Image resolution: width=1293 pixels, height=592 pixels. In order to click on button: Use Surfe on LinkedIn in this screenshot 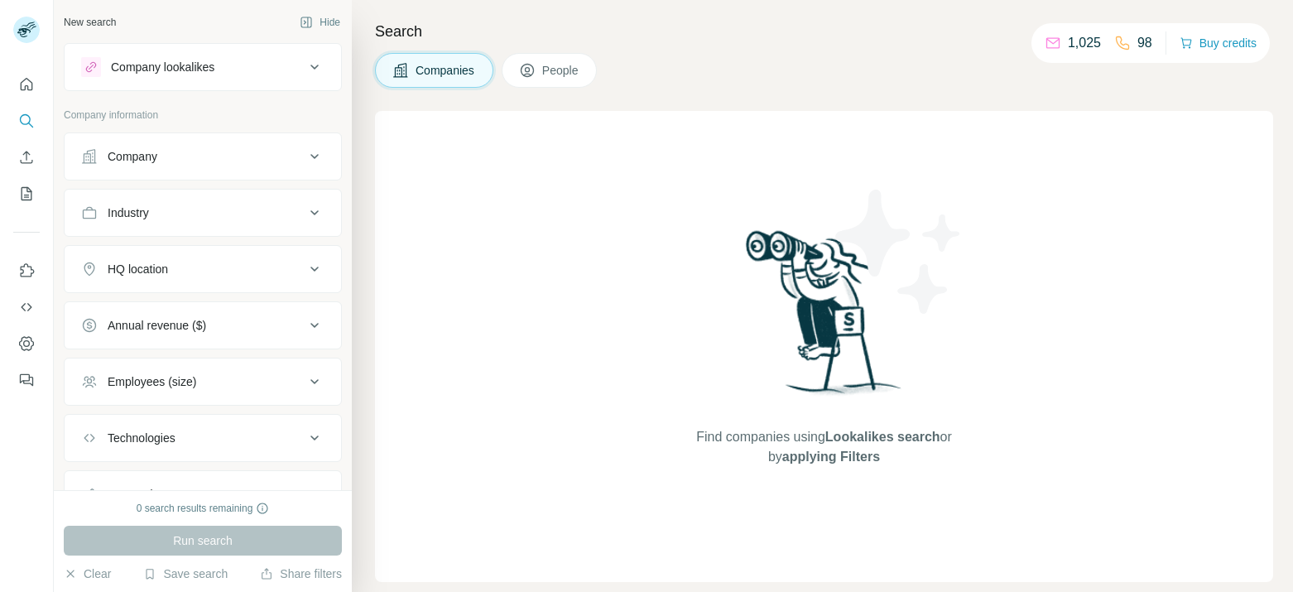, I will do `click(26, 271)`.